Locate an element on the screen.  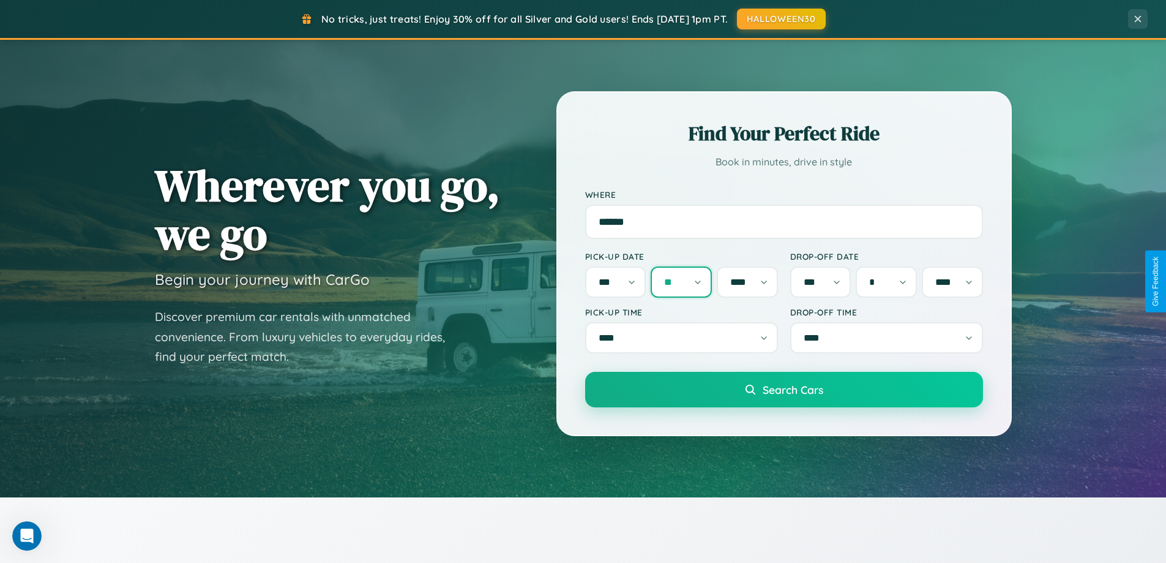
h2: Find Your Perfect Ride is located at coordinates (784, 133).